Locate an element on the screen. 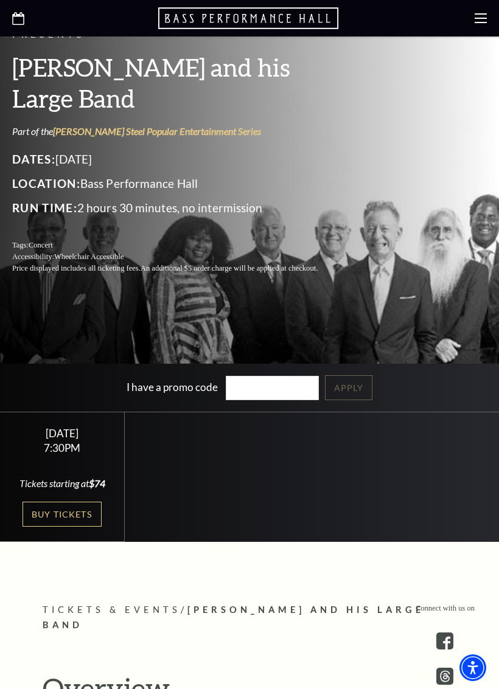 Image resolution: width=499 pixels, height=689 pixels. span: $74 is located at coordinates (97, 483).